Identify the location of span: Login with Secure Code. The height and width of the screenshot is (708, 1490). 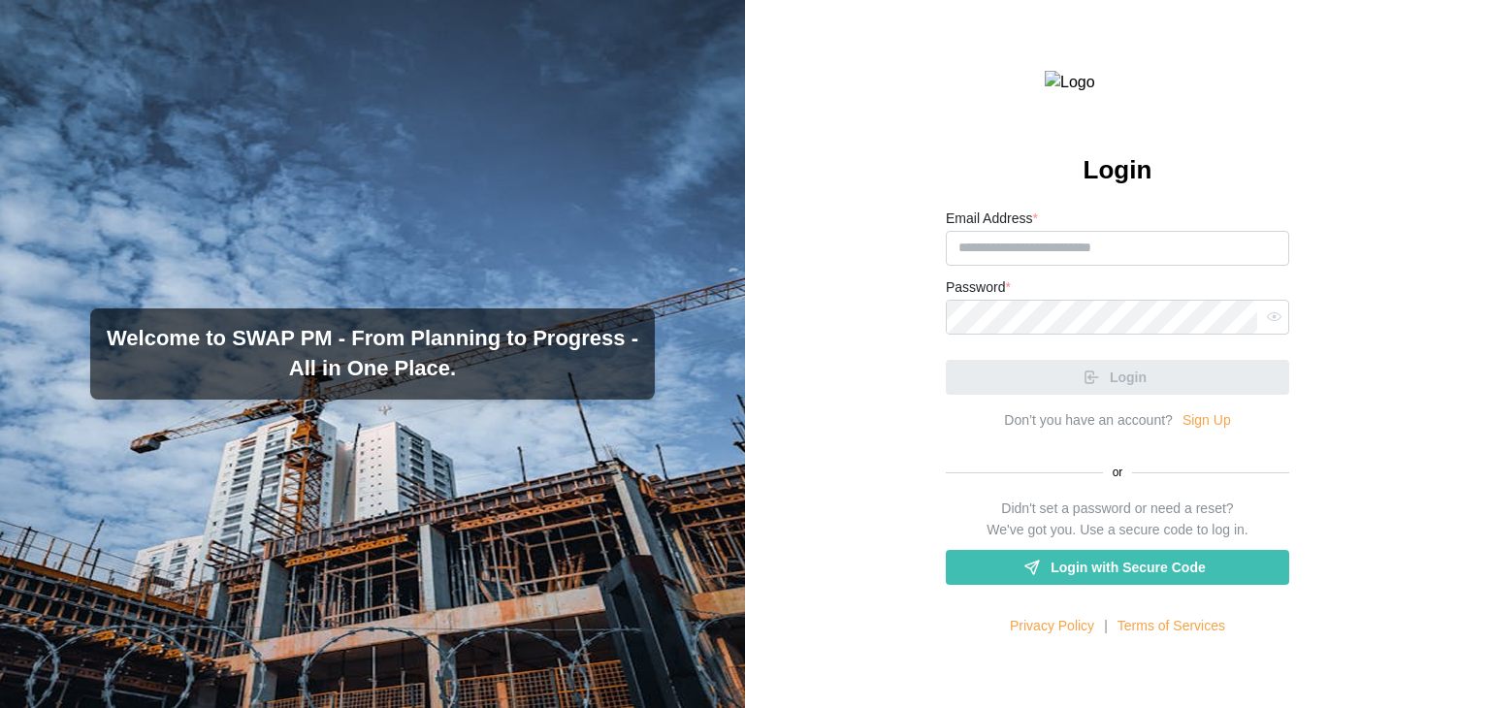
(1127, 567).